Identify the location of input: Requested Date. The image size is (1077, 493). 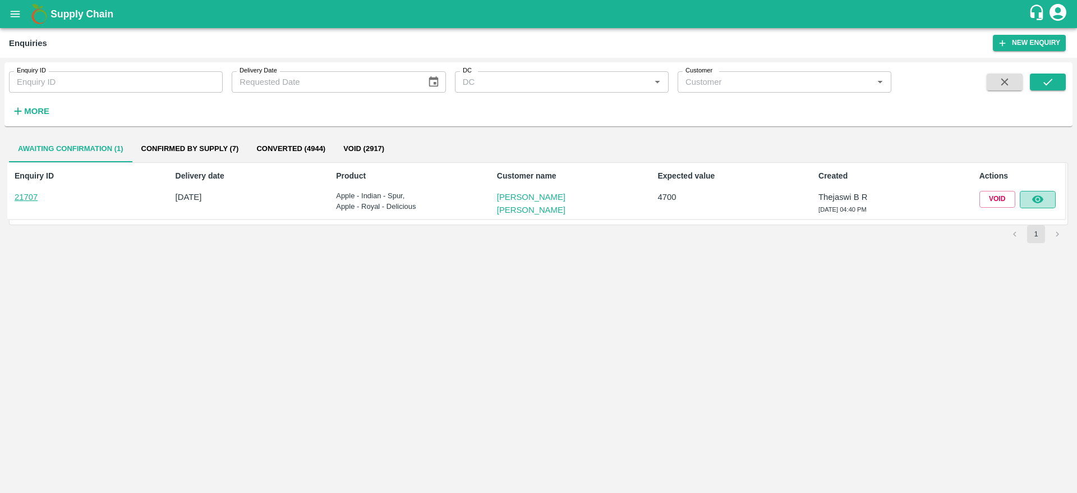
(325, 82).